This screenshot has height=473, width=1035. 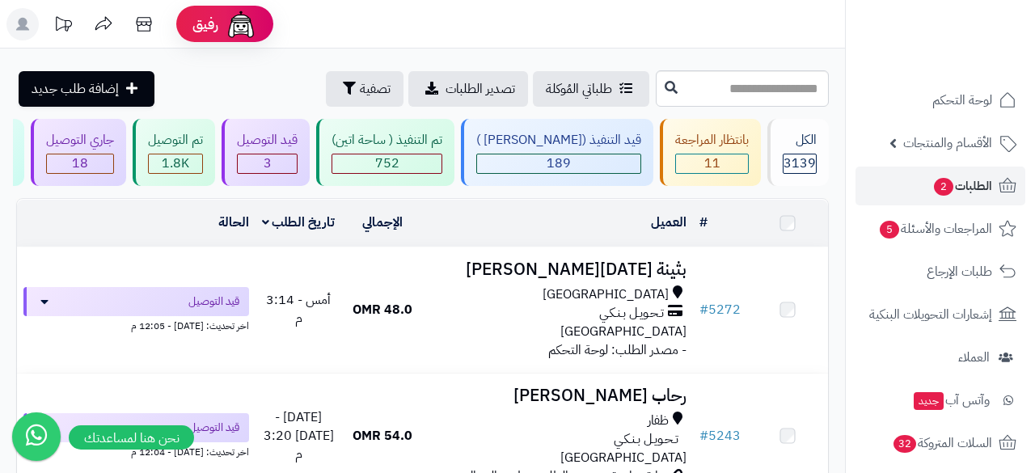 What do you see at coordinates (175, 140) in the screenshot?
I see `div: تم التوصيل` at bounding box center [175, 140].